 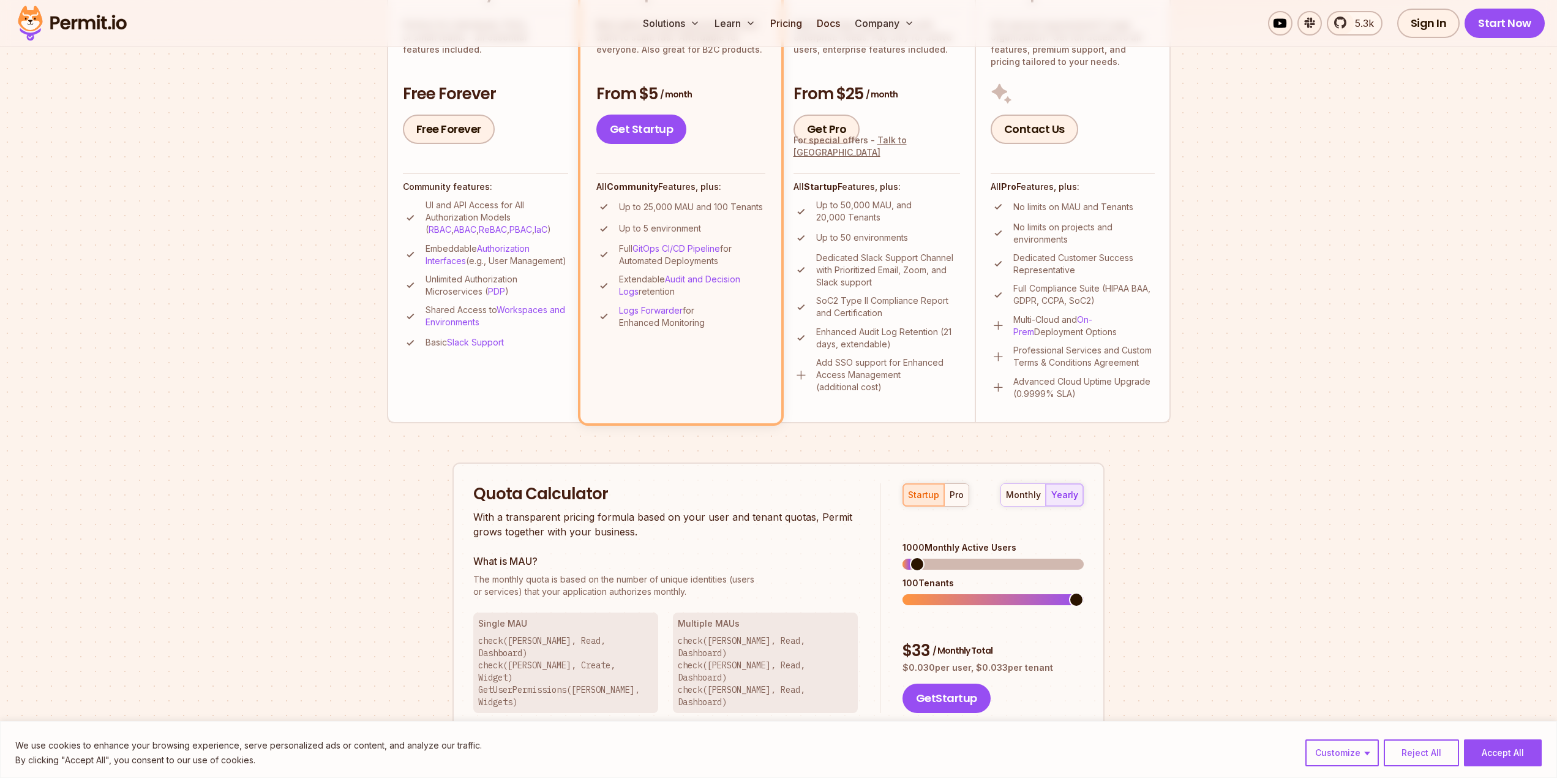 What do you see at coordinates (1428, 23) in the screenshot?
I see `a: Sign In` at bounding box center [1428, 23].